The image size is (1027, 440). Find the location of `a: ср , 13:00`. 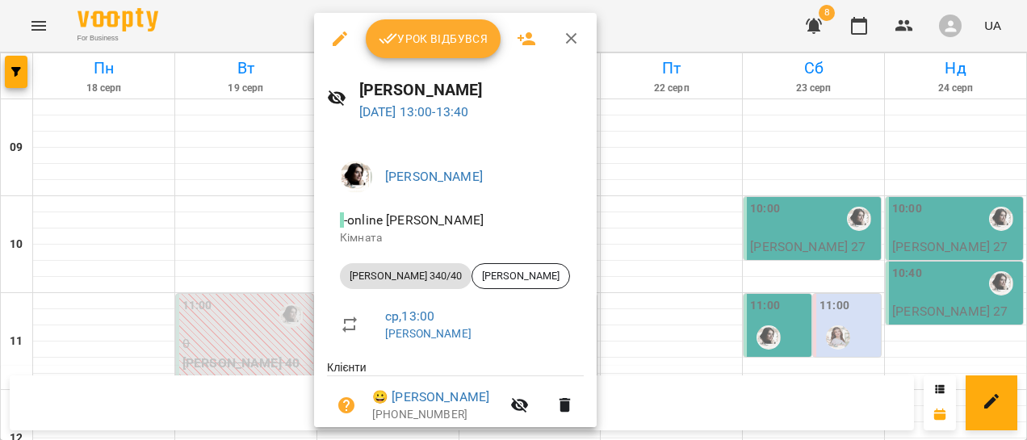

a: ср , 13:00 is located at coordinates (409, 316).